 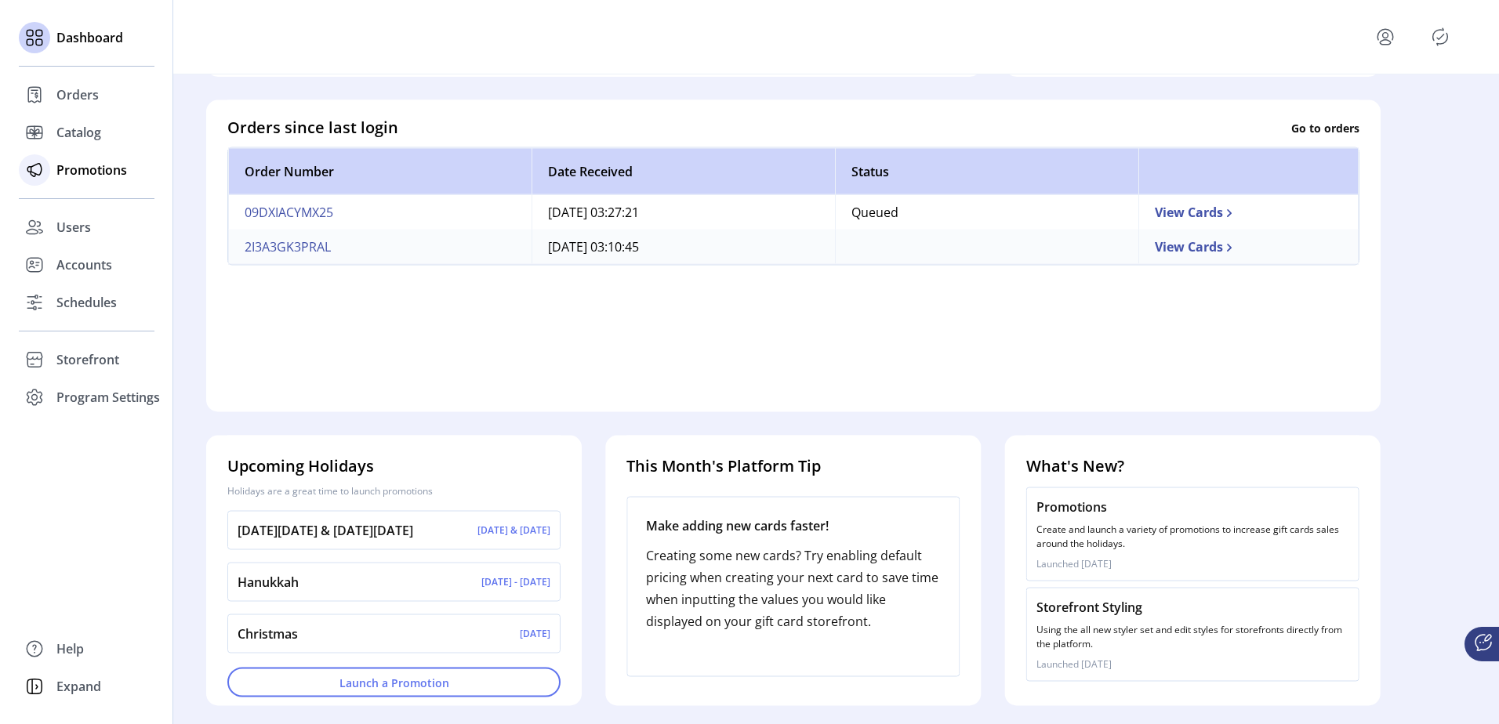 I want to click on span: Dashboard, so click(x=89, y=38).